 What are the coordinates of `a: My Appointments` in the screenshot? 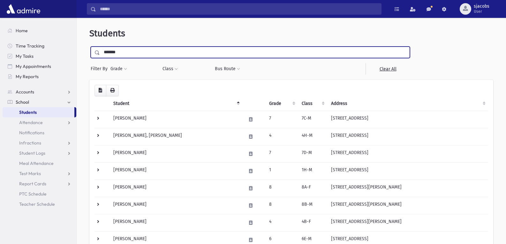 It's located at (39, 66).